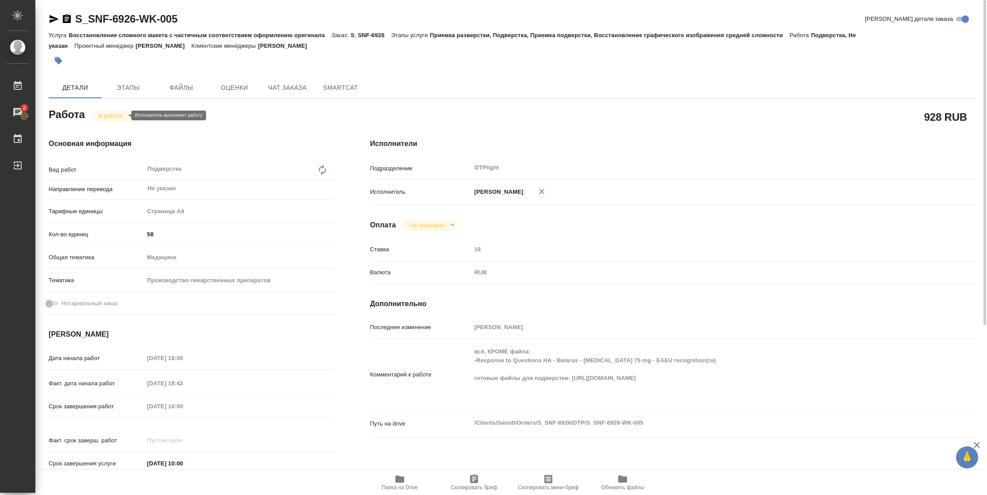  I want to click on p: Заказ:, so click(341, 35).